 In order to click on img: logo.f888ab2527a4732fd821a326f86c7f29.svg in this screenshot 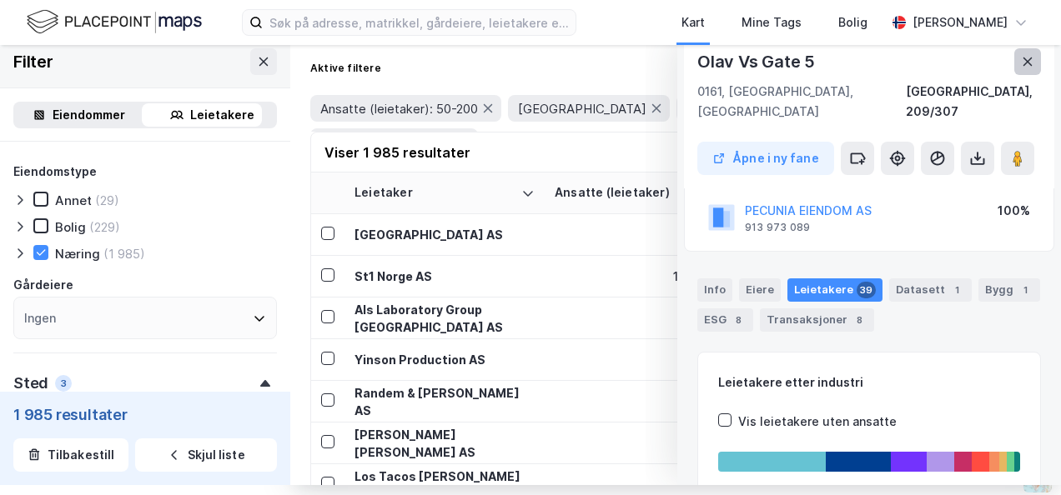, I will do `click(114, 22)`.